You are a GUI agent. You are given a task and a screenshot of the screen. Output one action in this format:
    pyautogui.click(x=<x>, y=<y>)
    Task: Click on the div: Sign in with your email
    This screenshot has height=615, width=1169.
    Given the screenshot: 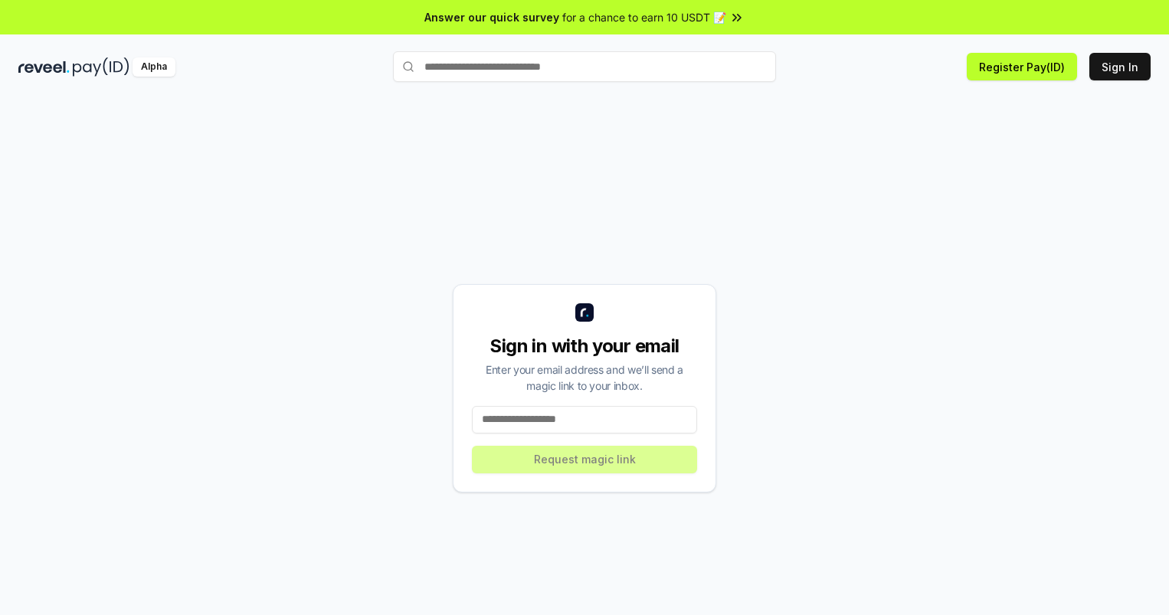 What is the action you would take?
    pyautogui.click(x=584, y=346)
    